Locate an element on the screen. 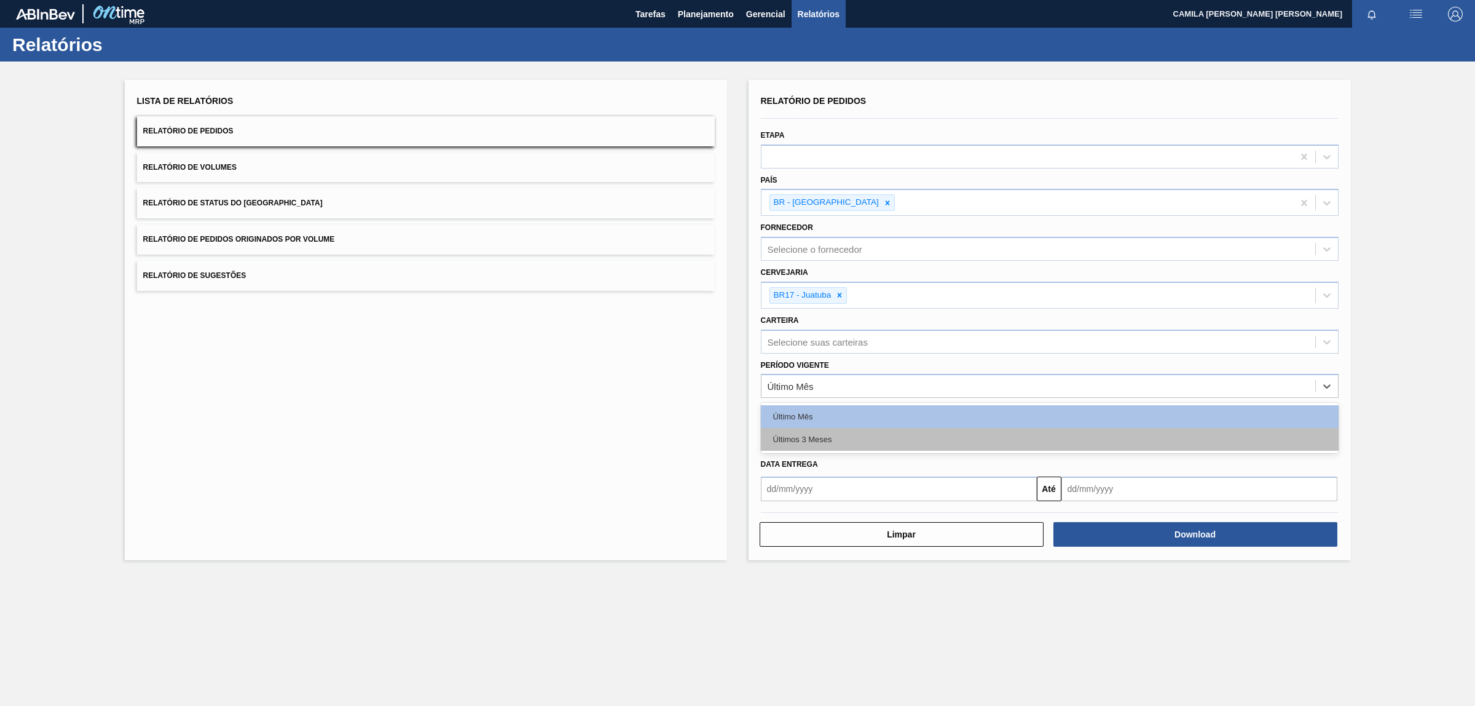 The height and width of the screenshot is (706, 1475). label: Carteira is located at coordinates (780, 320).